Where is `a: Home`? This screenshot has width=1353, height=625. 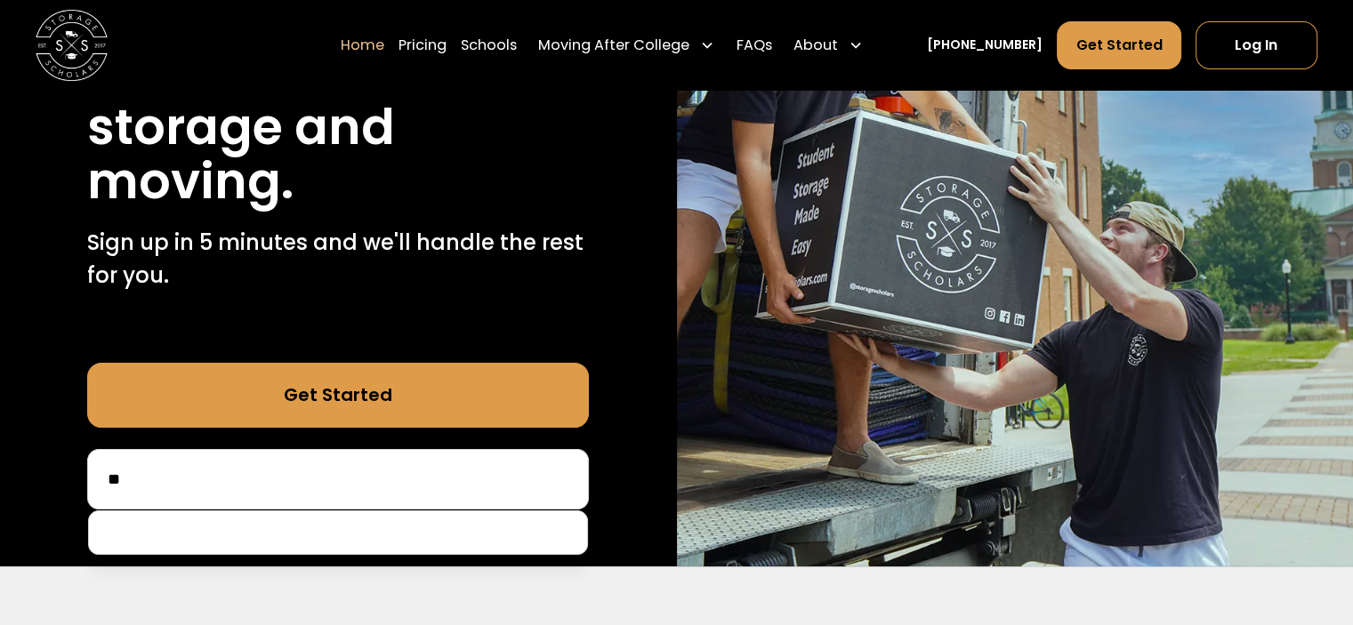
a: Home is located at coordinates (362, 44).